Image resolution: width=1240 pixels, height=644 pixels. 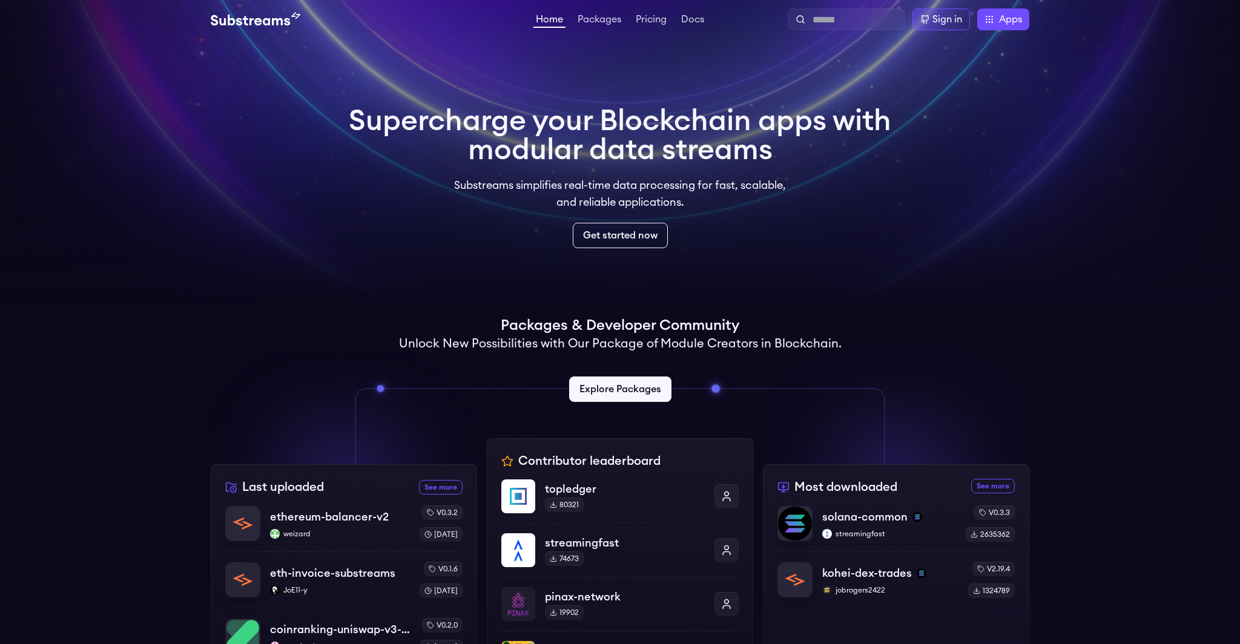 What do you see at coordinates (625, 489) in the screenshot?
I see `p: topledger` at bounding box center [625, 489].